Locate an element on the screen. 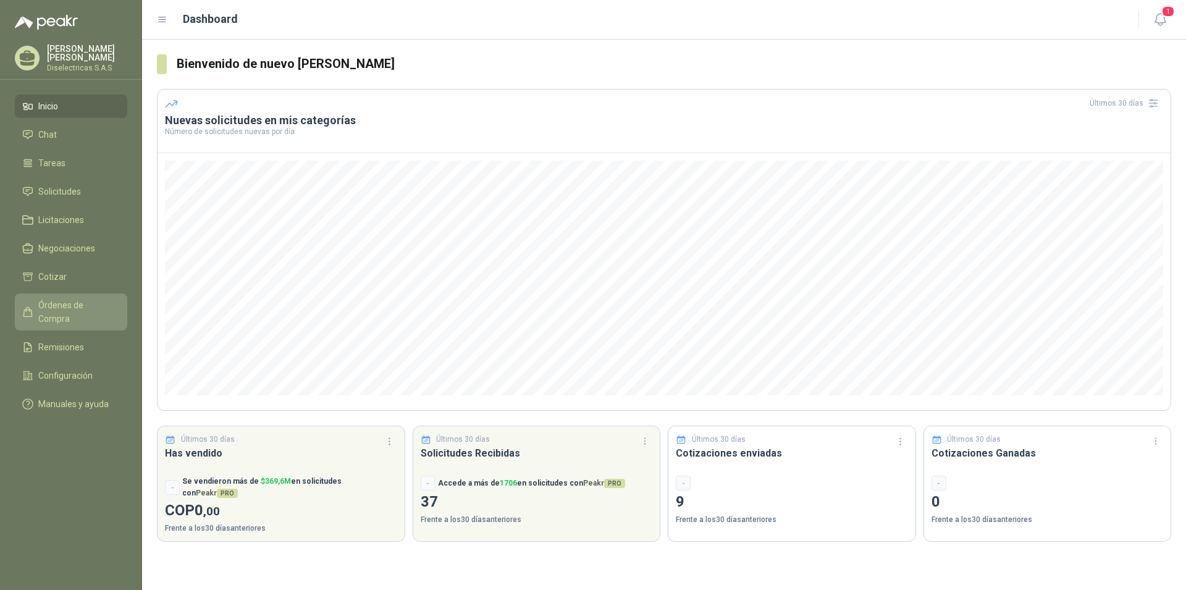 The width and height of the screenshot is (1186, 590). a: Tareas is located at coordinates (71, 163).